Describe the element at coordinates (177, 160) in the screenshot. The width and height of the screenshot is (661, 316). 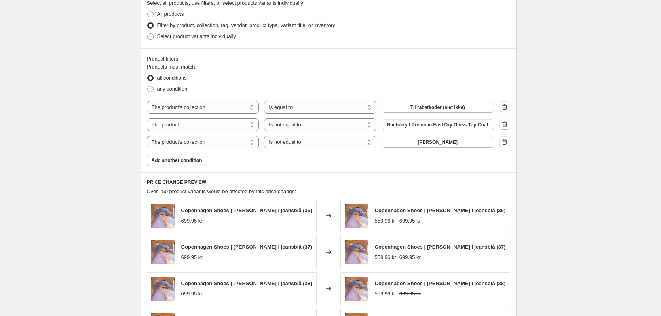
I see `button: Add another condition` at that location.